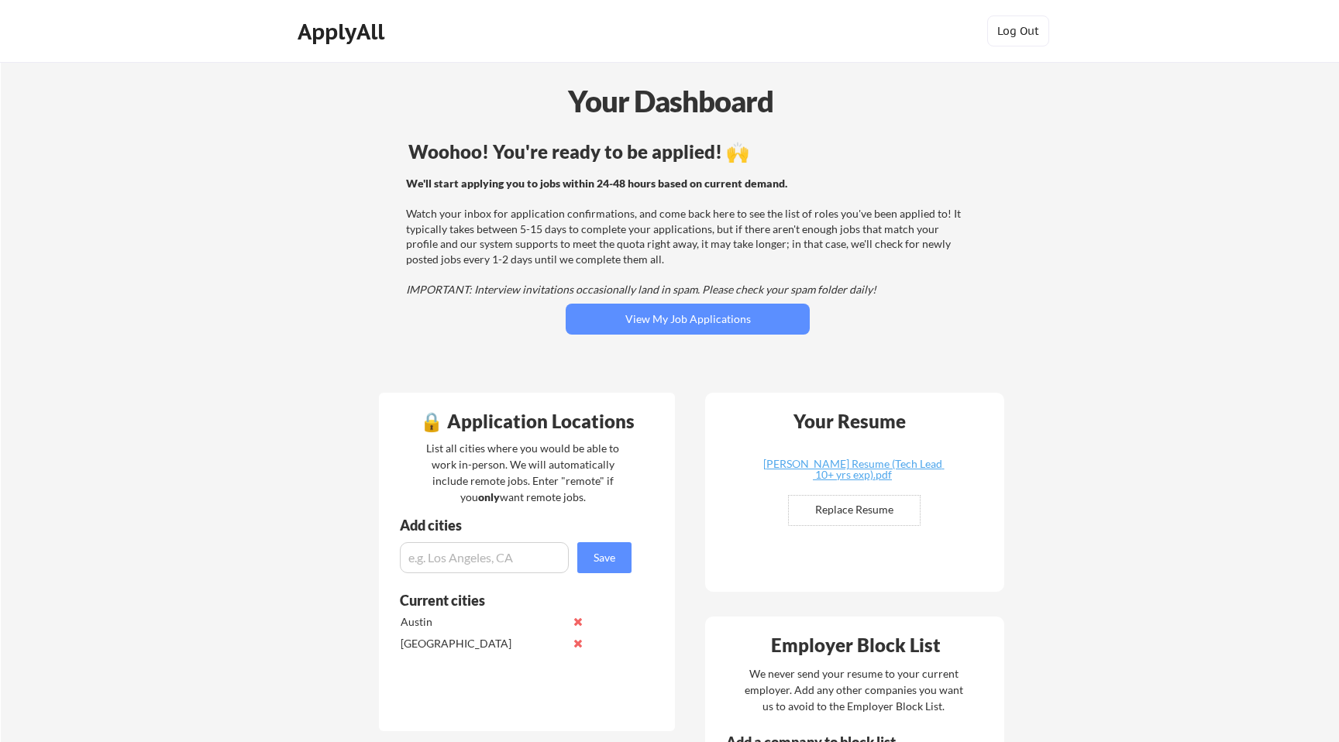 This screenshot has height=742, width=1339. Describe the element at coordinates (687, 319) in the screenshot. I see `button: View My Job Applications` at that location.